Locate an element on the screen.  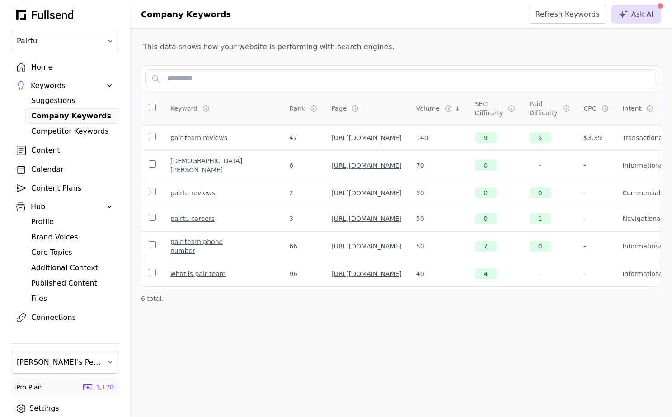
span: 6 is located at coordinates (291, 165).